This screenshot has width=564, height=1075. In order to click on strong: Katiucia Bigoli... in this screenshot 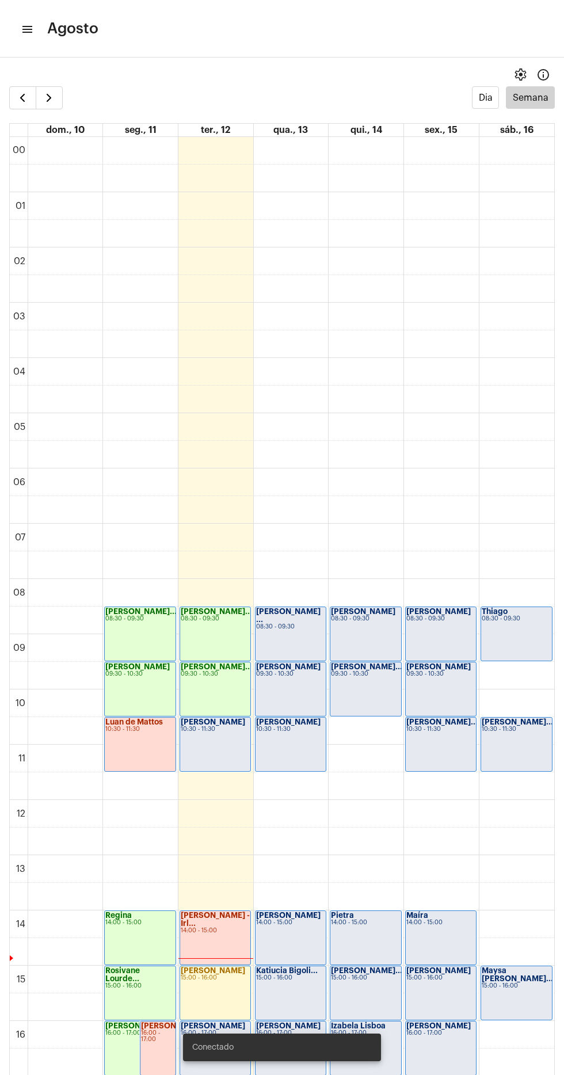, I will do `click(286, 970)`.